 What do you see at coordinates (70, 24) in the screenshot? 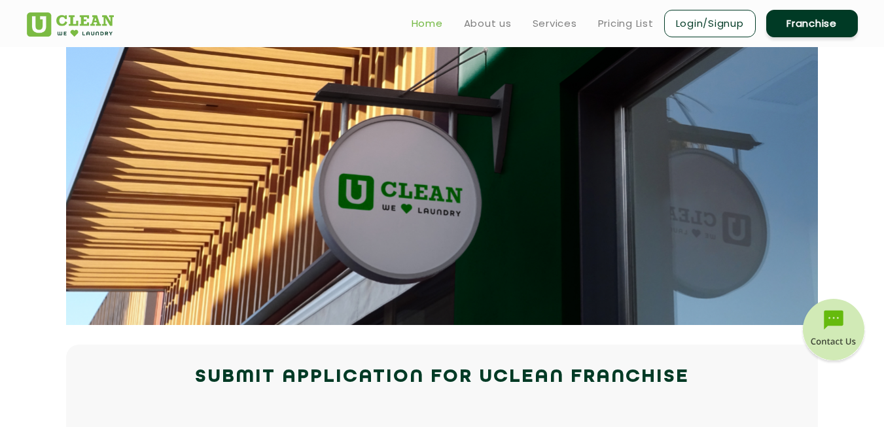
I see `img: UClean Laundry and Dry Cleaning` at bounding box center [70, 24].